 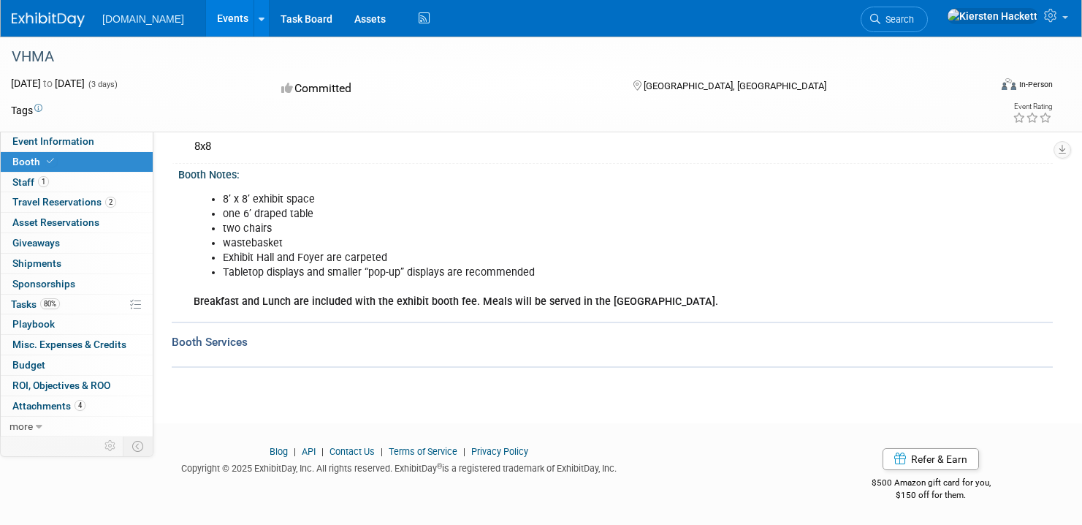 I want to click on span: Search, so click(x=897, y=19).